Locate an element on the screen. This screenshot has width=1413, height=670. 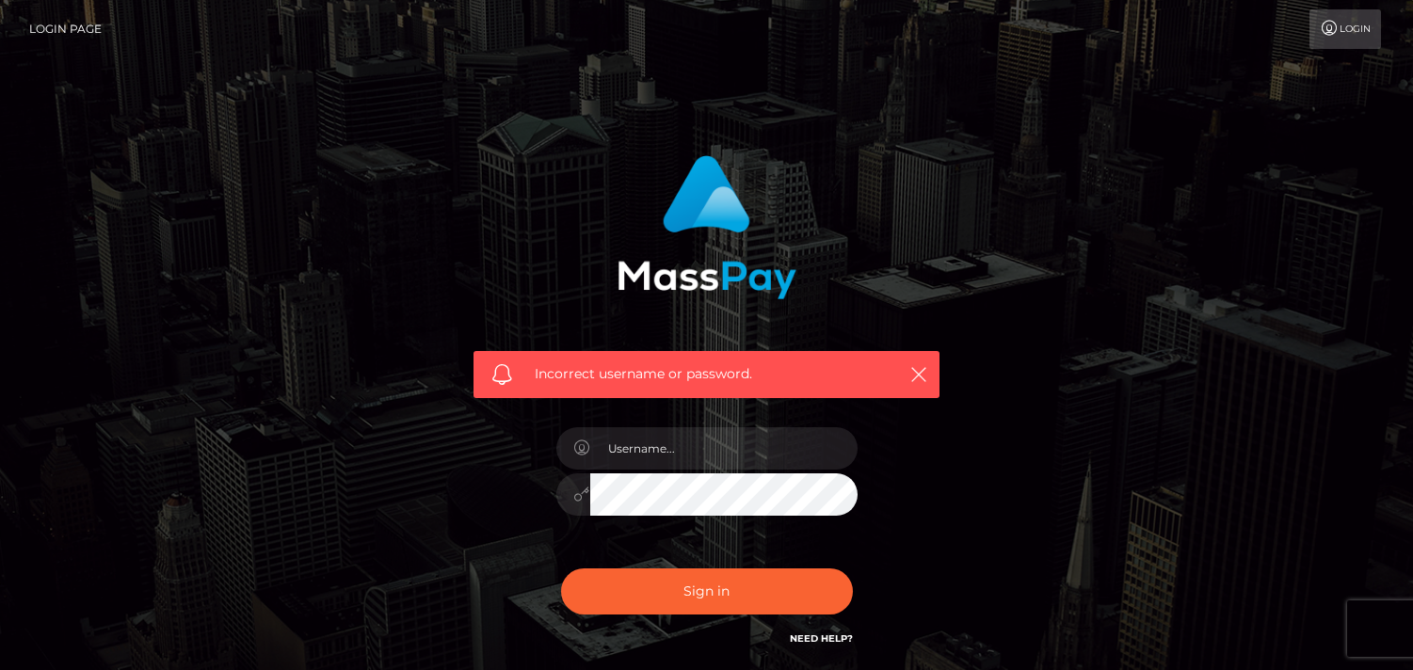
a: Need Help? is located at coordinates (821, 638).